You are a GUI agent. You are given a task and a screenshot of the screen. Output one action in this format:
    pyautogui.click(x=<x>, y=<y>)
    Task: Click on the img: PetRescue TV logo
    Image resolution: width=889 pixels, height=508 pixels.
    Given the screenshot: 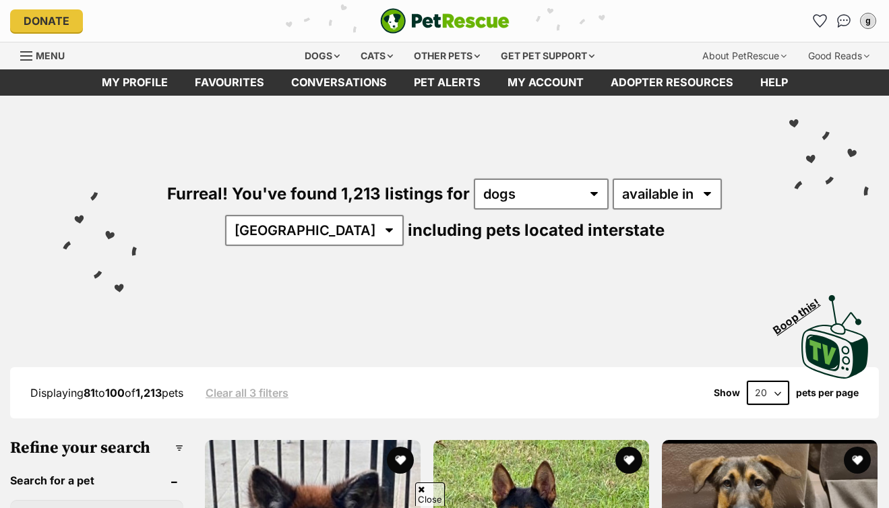 What is the action you would take?
    pyautogui.click(x=836, y=337)
    